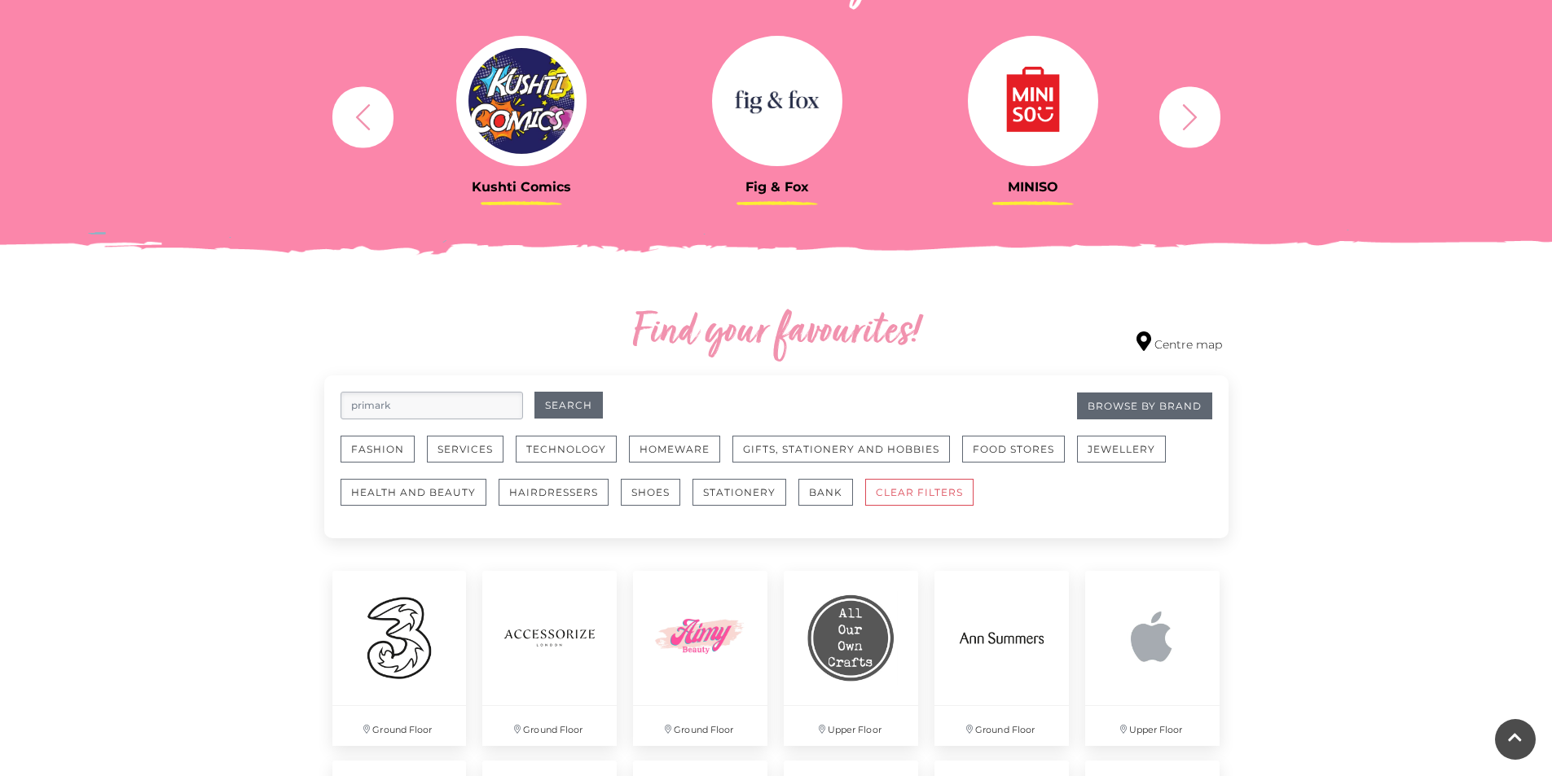 This screenshot has width=1552, height=776. I want to click on button: Gifts, Stationery and Hobbies, so click(841, 449).